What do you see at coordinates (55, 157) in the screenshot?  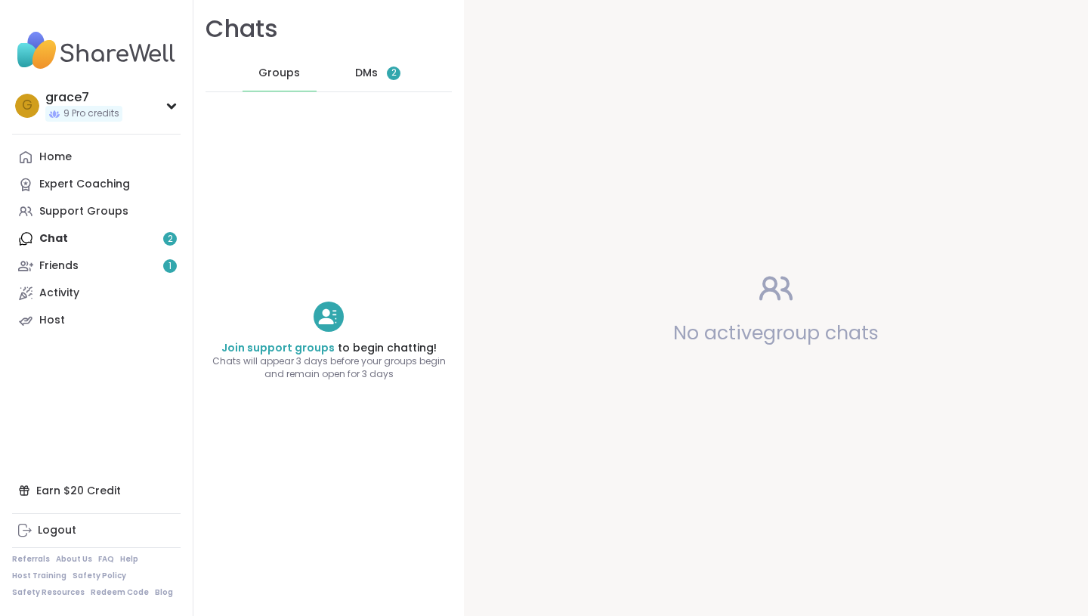 I see `div: Home` at bounding box center [55, 157].